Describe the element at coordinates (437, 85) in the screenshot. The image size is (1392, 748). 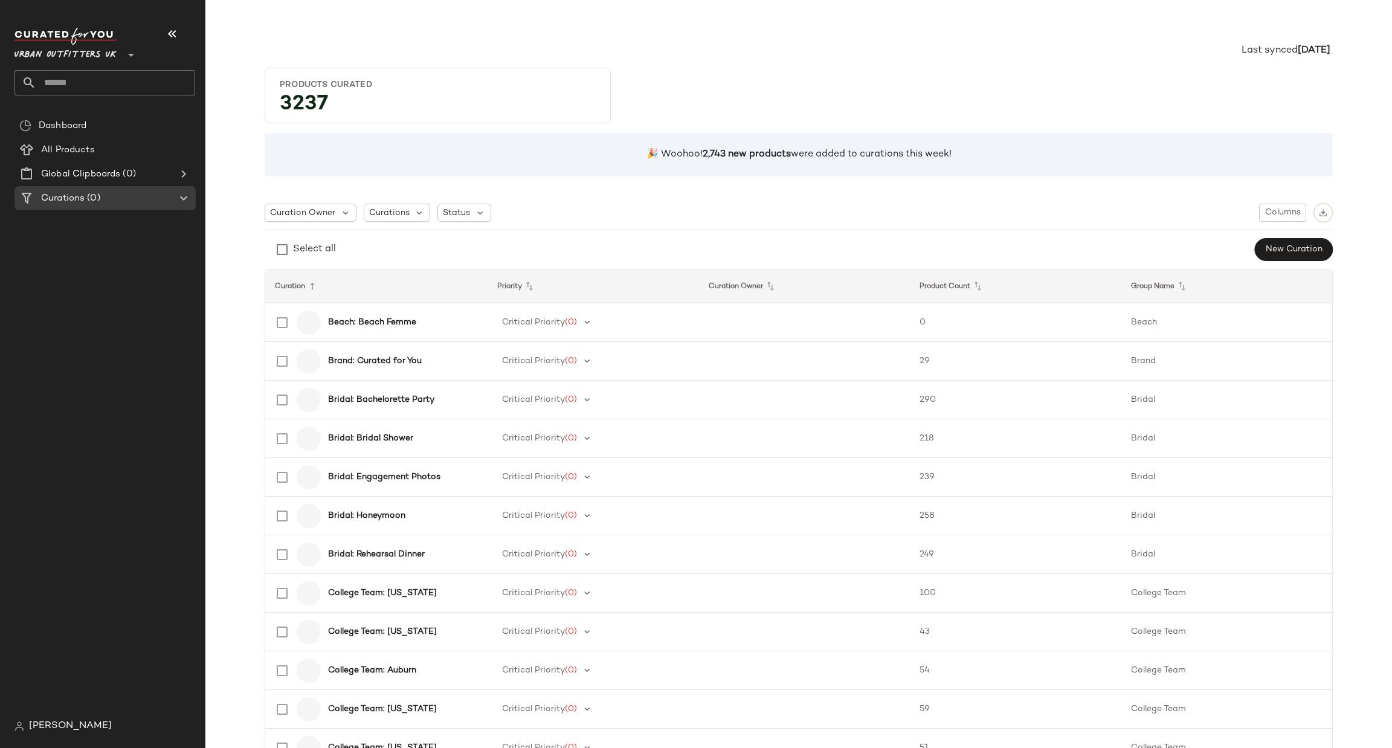
I see `div: Products Curated` at that location.